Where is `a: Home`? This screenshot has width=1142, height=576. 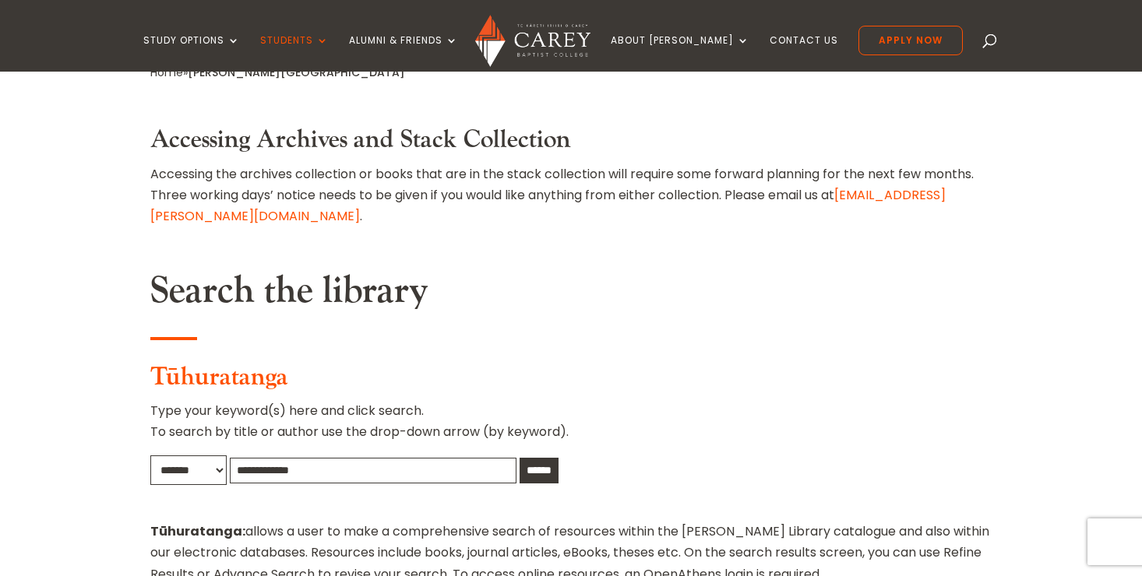
a: Home is located at coordinates (167, 72).